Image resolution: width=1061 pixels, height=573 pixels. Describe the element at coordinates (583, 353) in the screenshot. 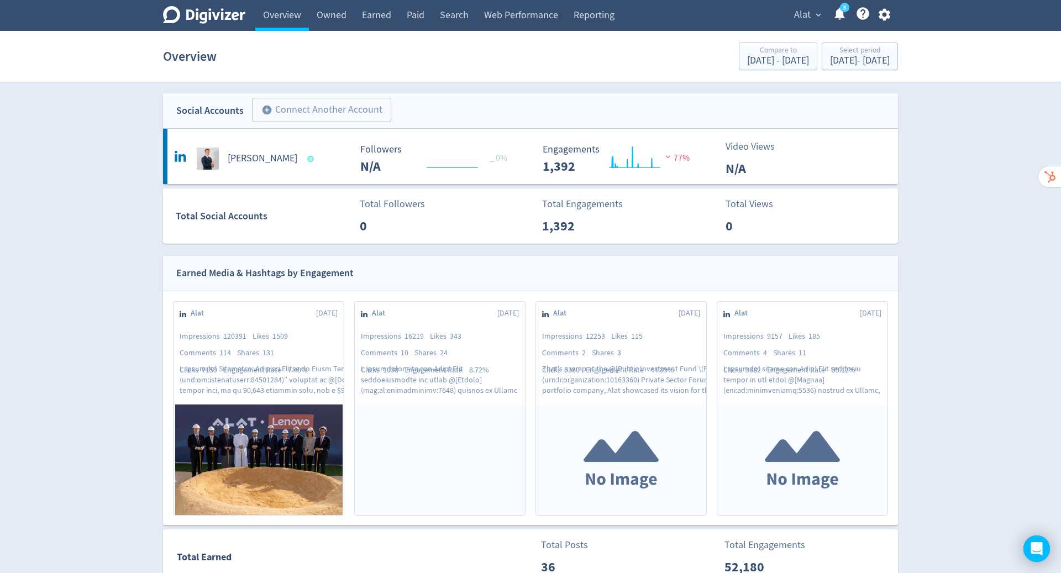

I see `span: 2` at that location.